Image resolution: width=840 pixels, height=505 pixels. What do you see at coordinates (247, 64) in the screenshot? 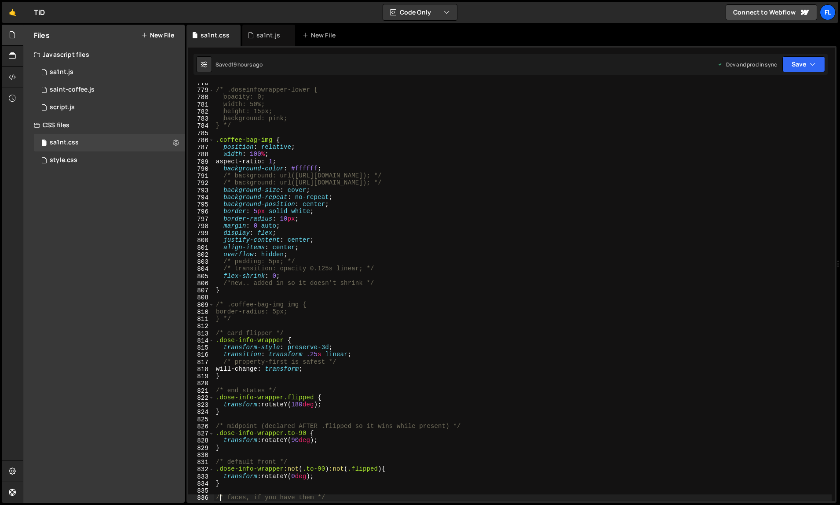
I see `div: 19 hours ago` at bounding box center [247, 64].